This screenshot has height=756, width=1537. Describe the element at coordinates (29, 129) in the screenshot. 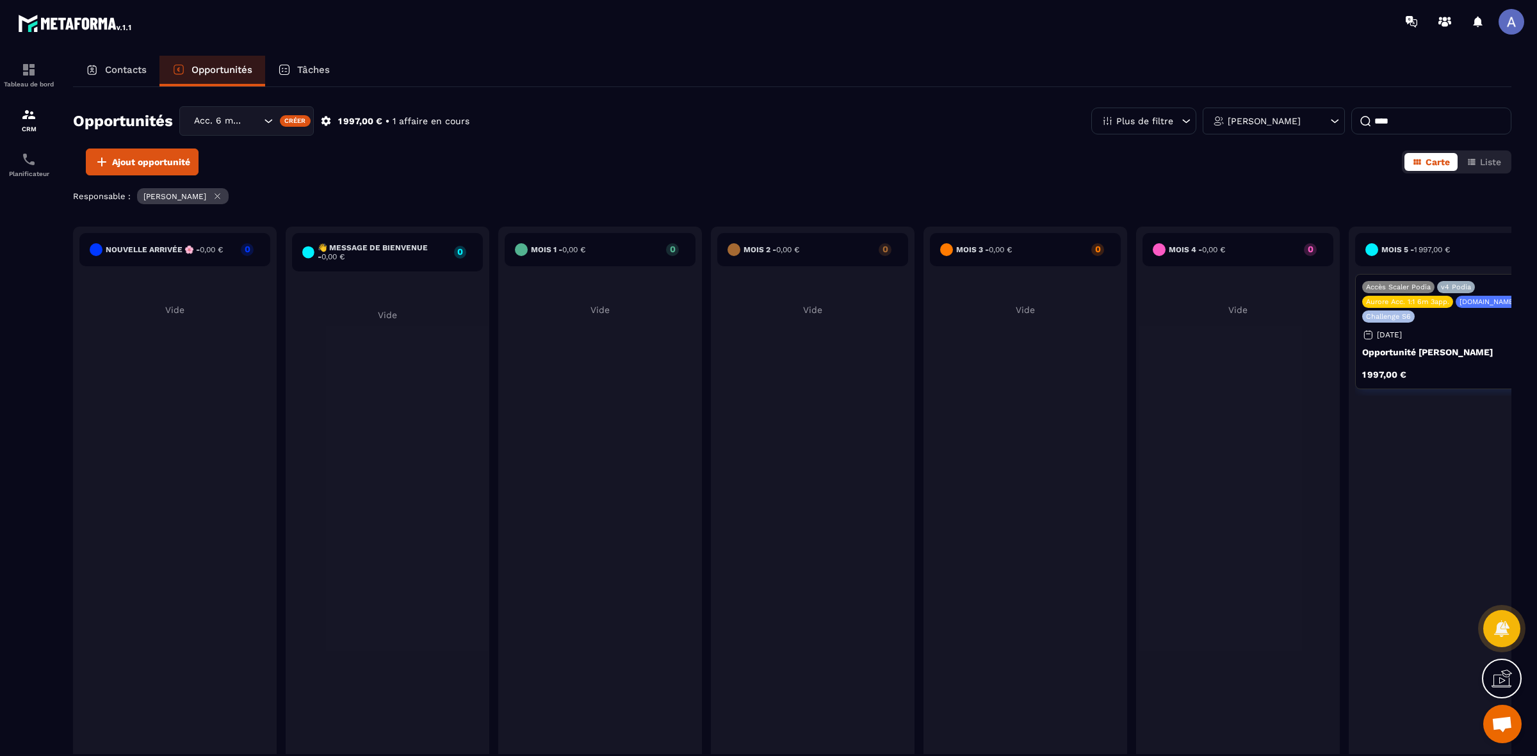

I see `p: CRM` at that location.